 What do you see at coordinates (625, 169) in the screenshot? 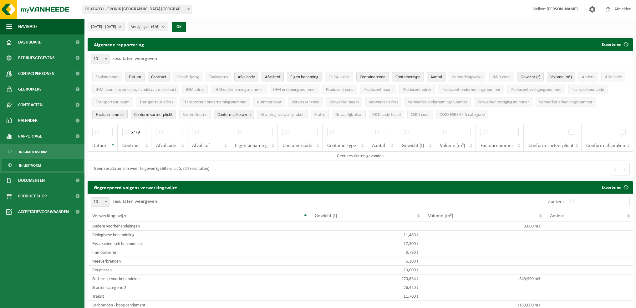
I see `button: Next` at bounding box center [625, 169].